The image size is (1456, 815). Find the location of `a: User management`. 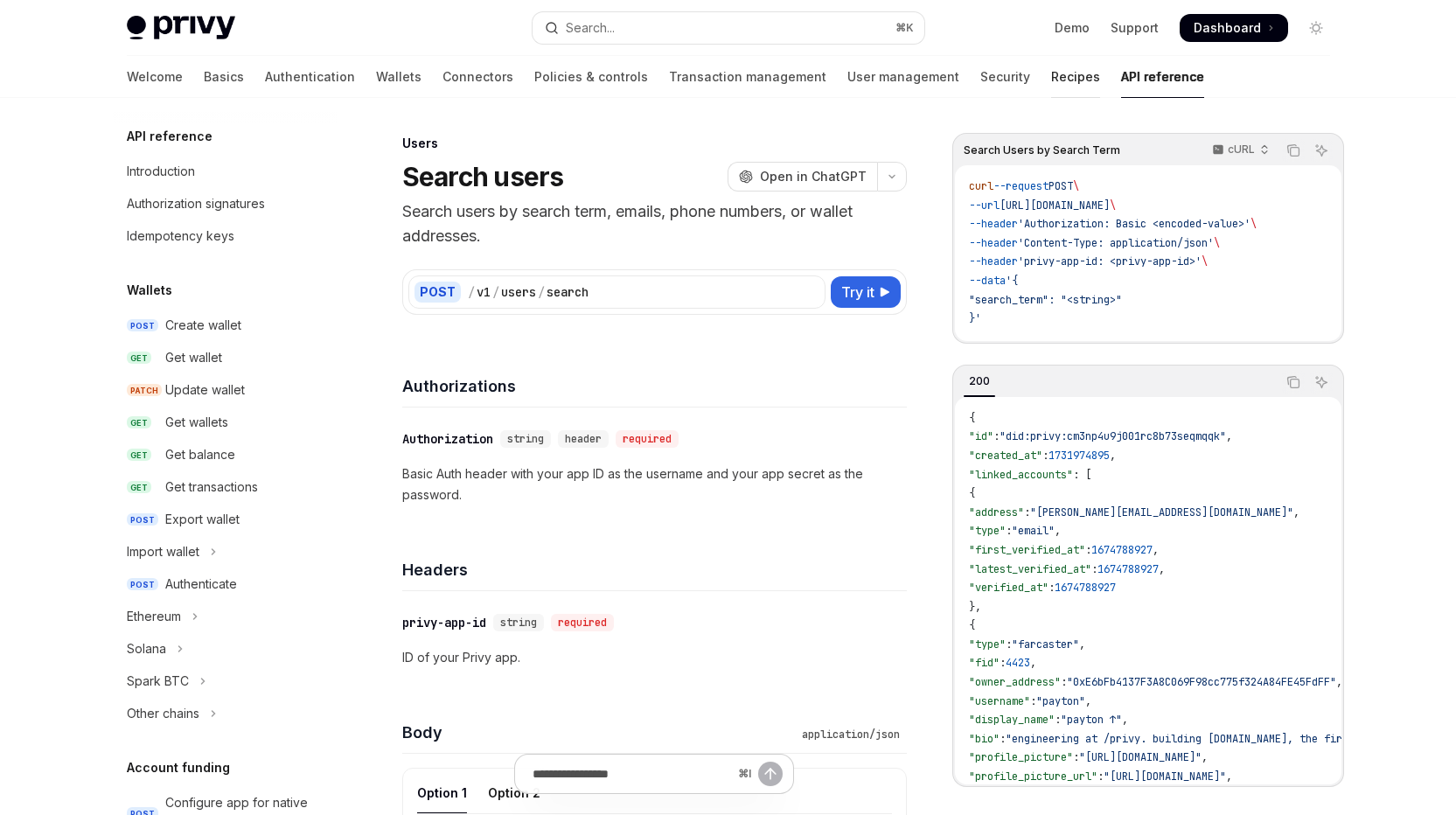

a: User management is located at coordinates (903, 77).